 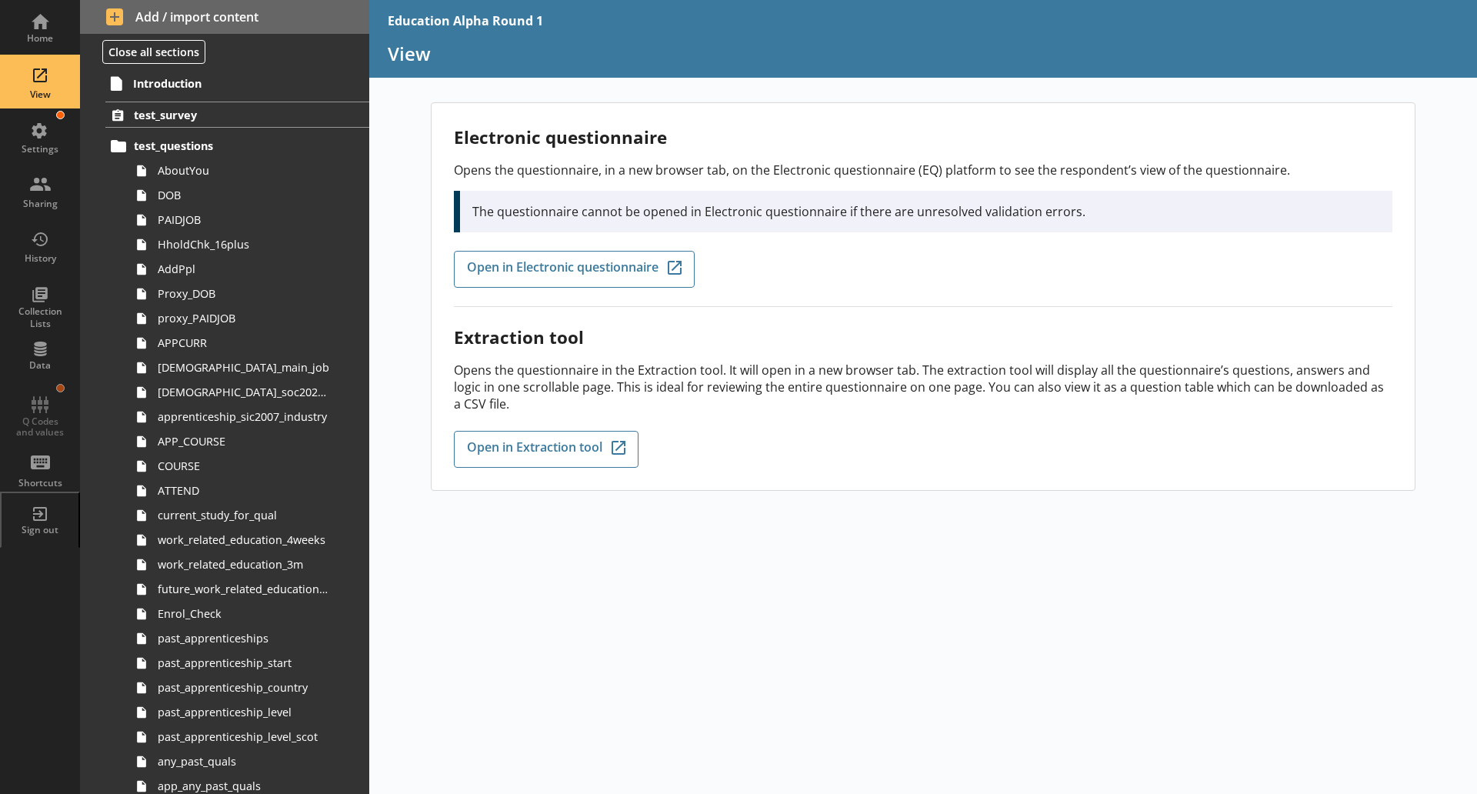 I want to click on a: ATTEND, so click(x=249, y=491).